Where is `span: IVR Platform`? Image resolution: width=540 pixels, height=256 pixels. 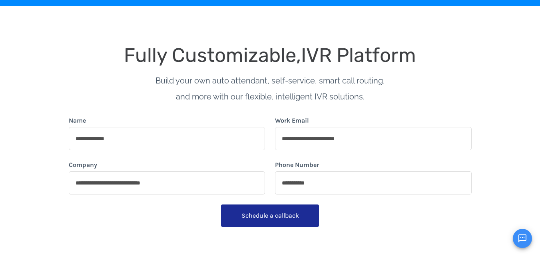
span: IVR Platform is located at coordinates (358, 55).